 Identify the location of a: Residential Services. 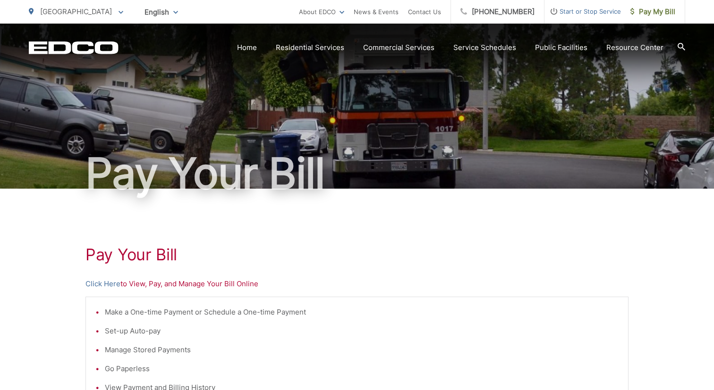
(310, 48).